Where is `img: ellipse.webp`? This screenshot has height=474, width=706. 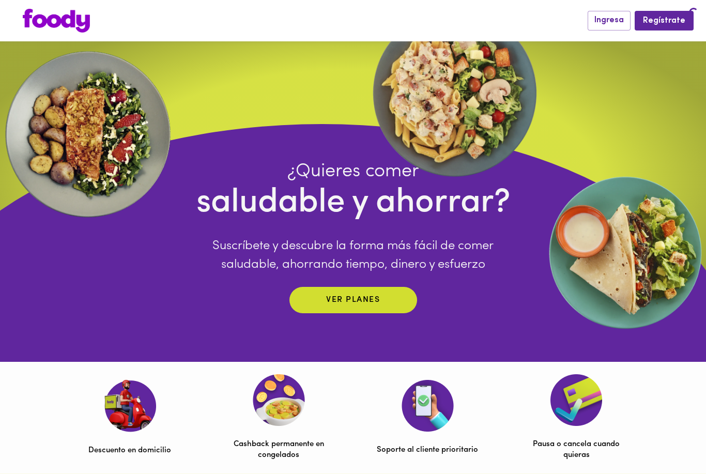
img: ellipse.webp is located at coordinates (455, 93).